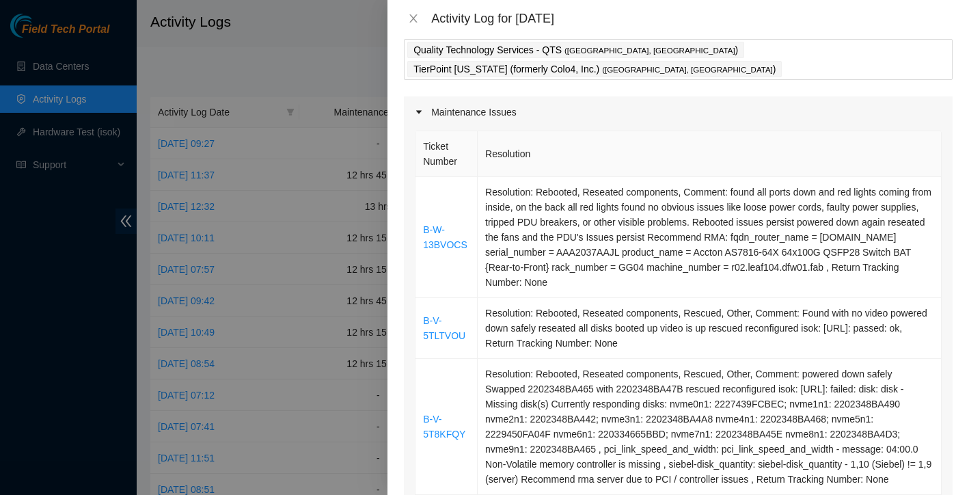 This screenshot has width=969, height=495. Describe the element at coordinates (709, 237) in the screenshot. I see `td: Resolution: Rebooted, Reseated components, Comment: found all ports down and red lights coming fr...` at that location.